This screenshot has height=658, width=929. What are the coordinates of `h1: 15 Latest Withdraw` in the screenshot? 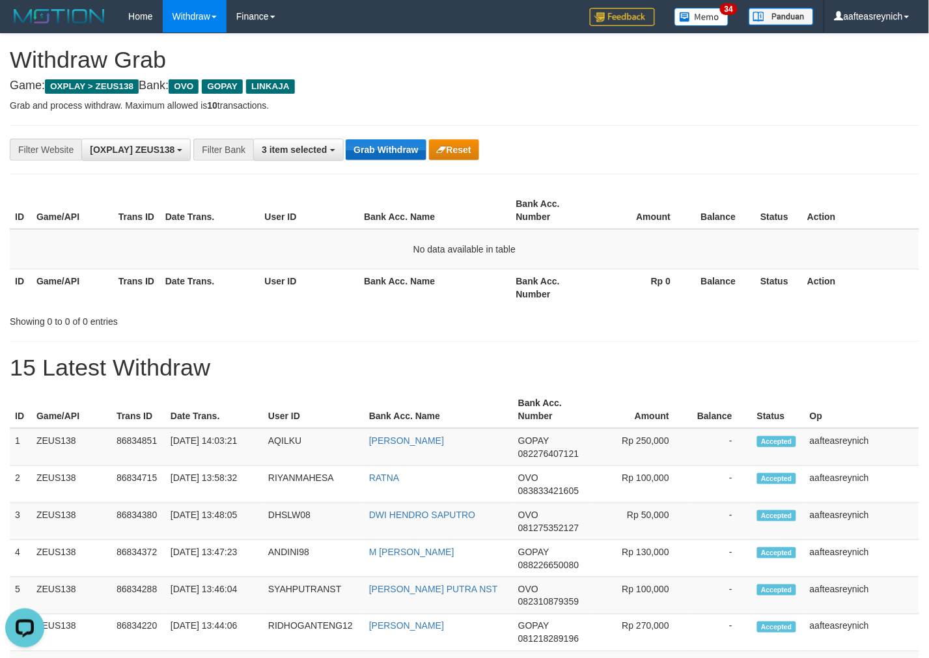 It's located at (464, 368).